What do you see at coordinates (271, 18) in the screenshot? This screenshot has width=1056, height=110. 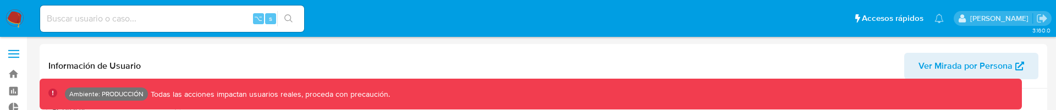 I see `span: s` at bounding box center [271, 18].